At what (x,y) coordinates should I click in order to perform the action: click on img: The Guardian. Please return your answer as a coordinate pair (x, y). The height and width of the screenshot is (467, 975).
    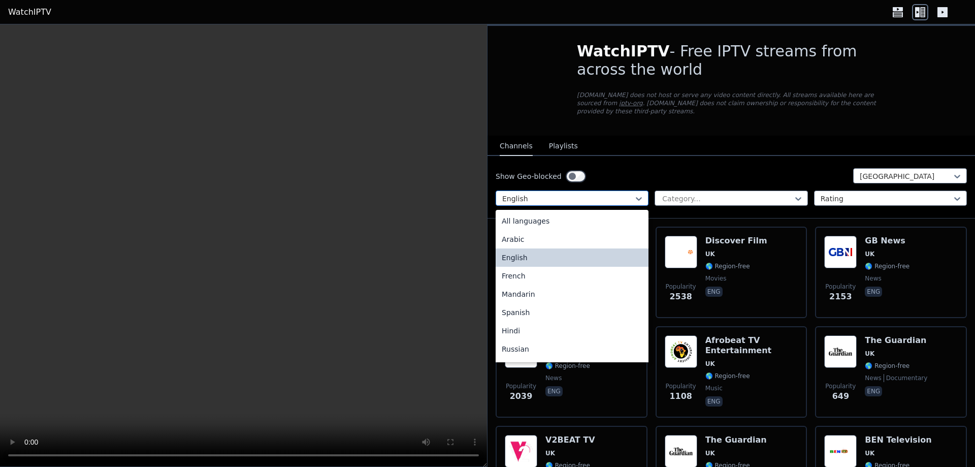
    Looking at the image, I should click on (841, 351).